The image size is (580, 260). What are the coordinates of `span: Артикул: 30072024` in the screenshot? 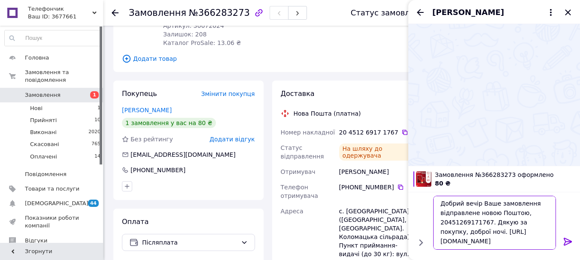 It's located at (193, 26).